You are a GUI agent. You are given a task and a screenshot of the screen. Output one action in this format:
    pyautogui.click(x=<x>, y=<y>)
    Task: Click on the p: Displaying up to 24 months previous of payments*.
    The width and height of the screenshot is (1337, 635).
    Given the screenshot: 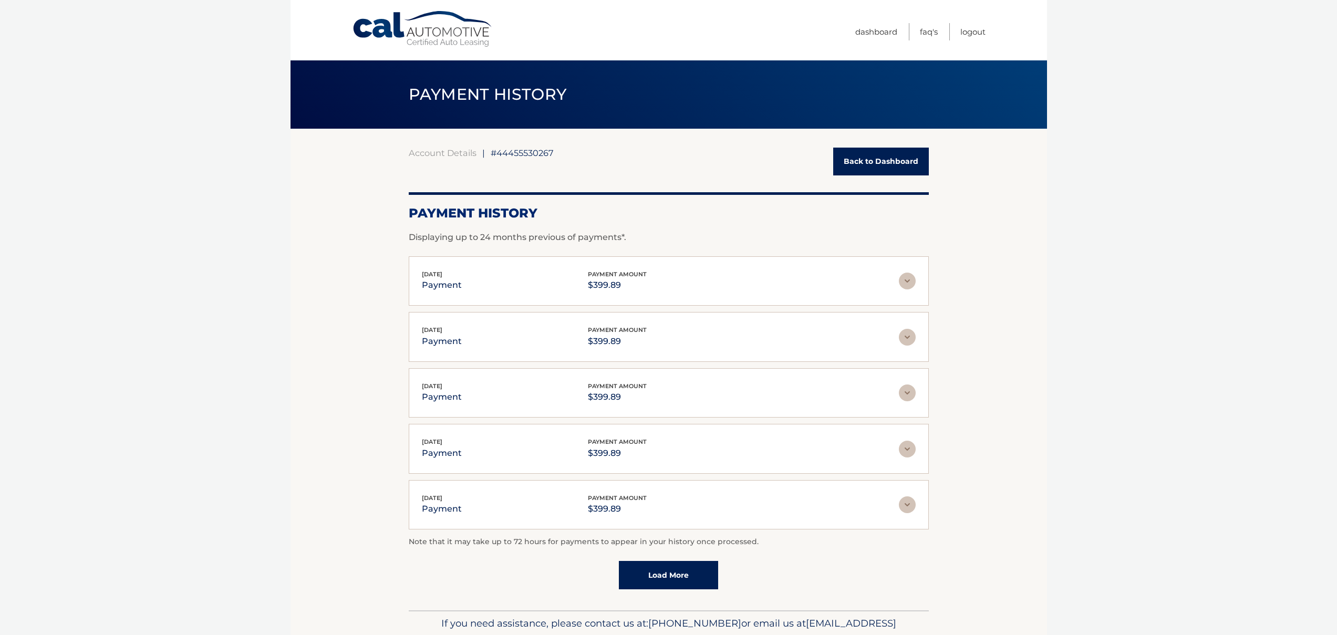 What is the action you would take?
    pyautogui.click(x=669, y=237)
    